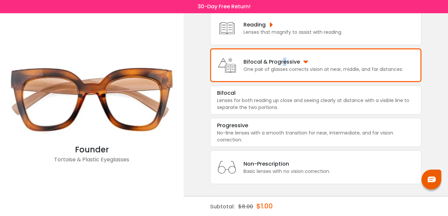 The height and width of the screenshot is (216, 448). I want to click on div: Reading, so click(293, 24).